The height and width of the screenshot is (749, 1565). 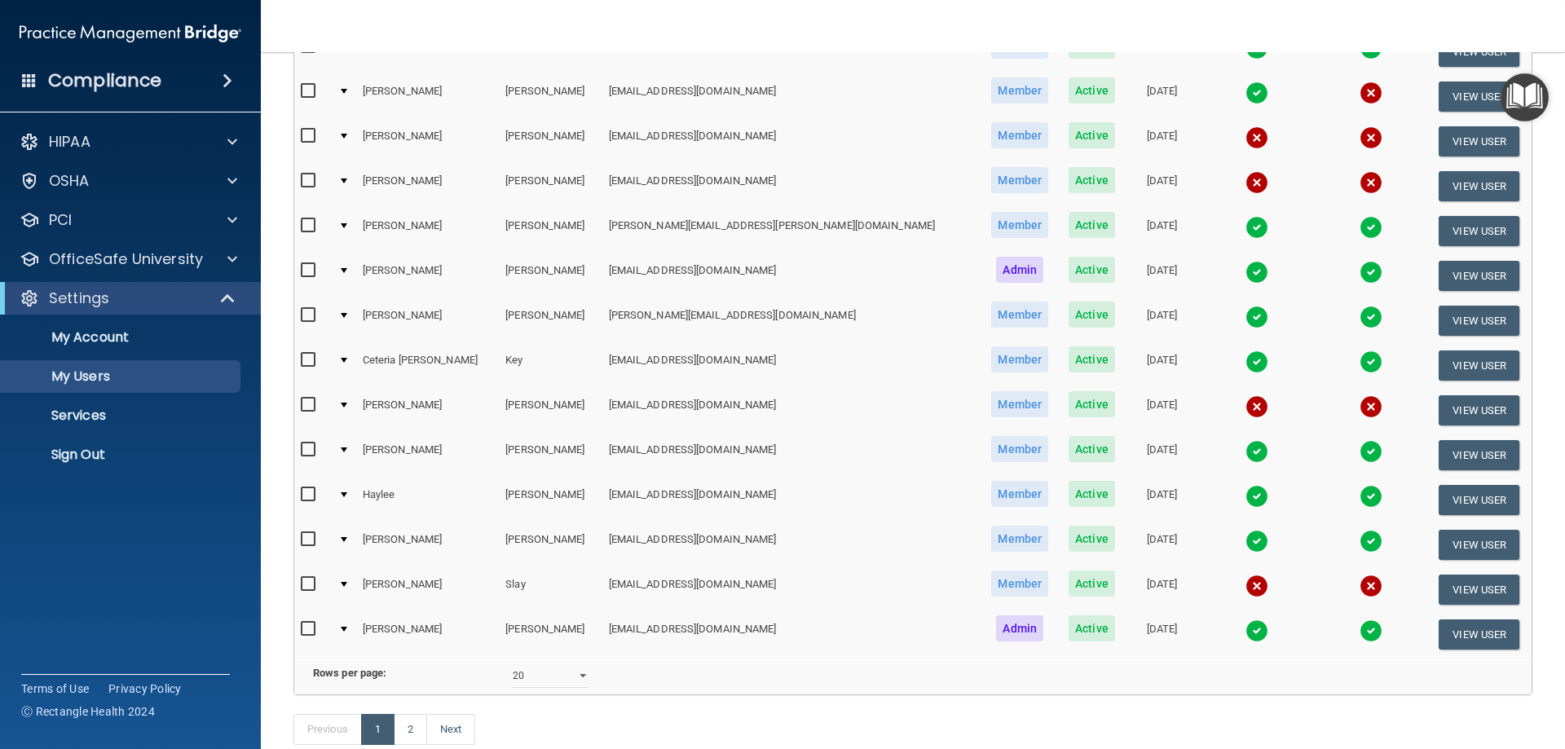 What do you see at coordinates (121, 416) in the screenshot?
I see `p: Services` at bounding box center [121, 416].